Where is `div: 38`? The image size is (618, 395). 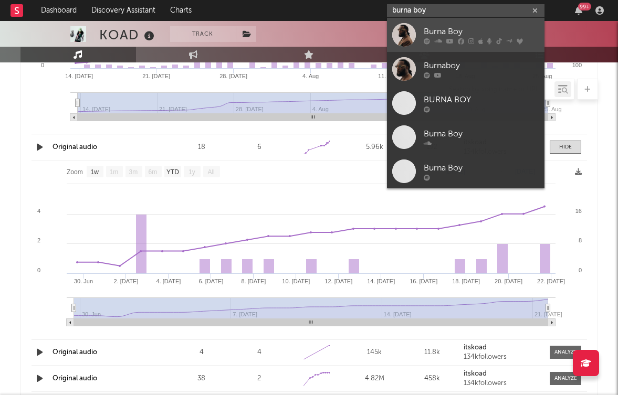
div: 38 is located at coordinates (202, 379).